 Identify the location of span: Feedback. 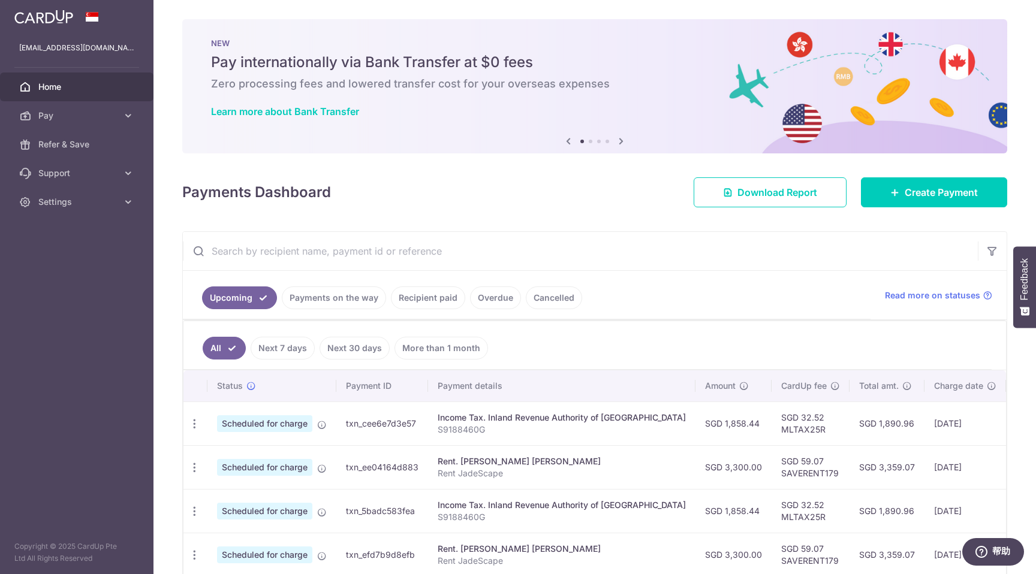
(1025, 279).